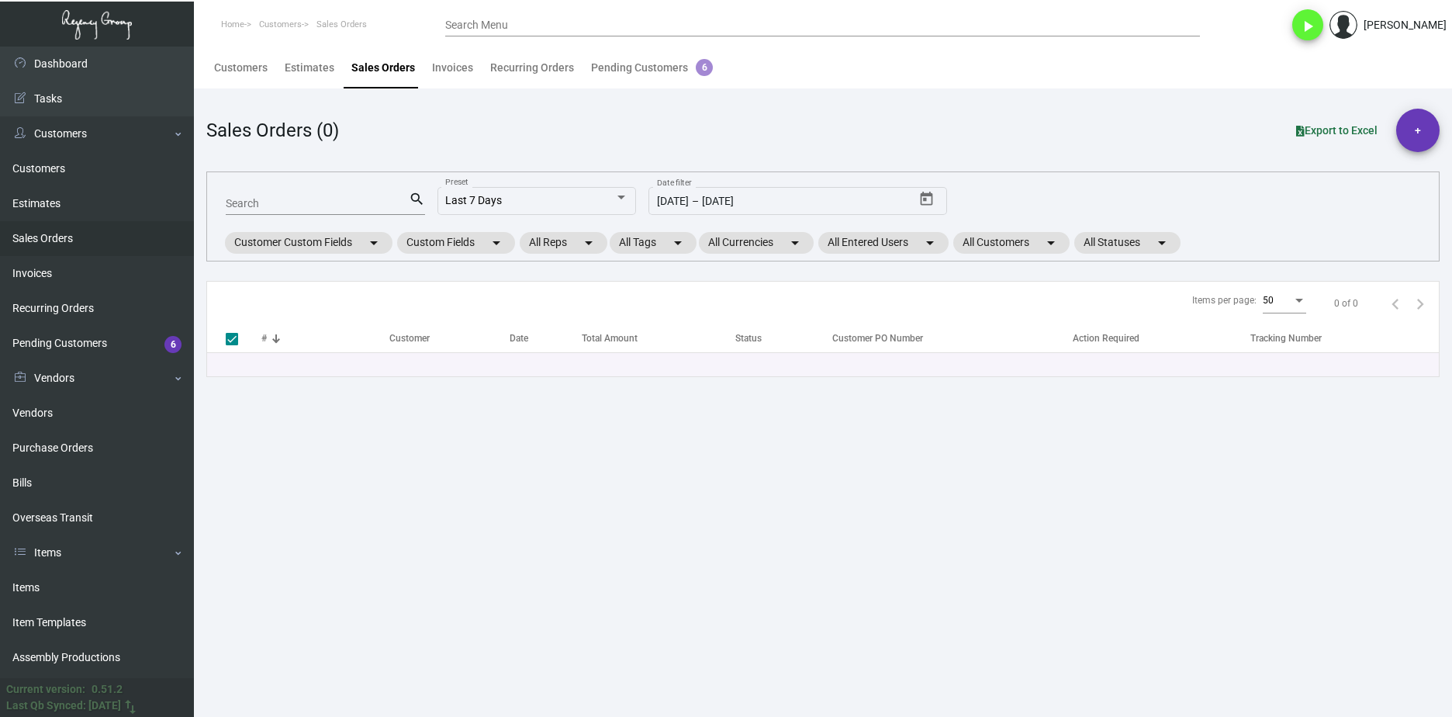 This screenshot has width=1452, height=717. What do you see at coordinates (1224, 300) in the screenshot?
I see `div: Items per page:` at bounding box center [1224, 300].